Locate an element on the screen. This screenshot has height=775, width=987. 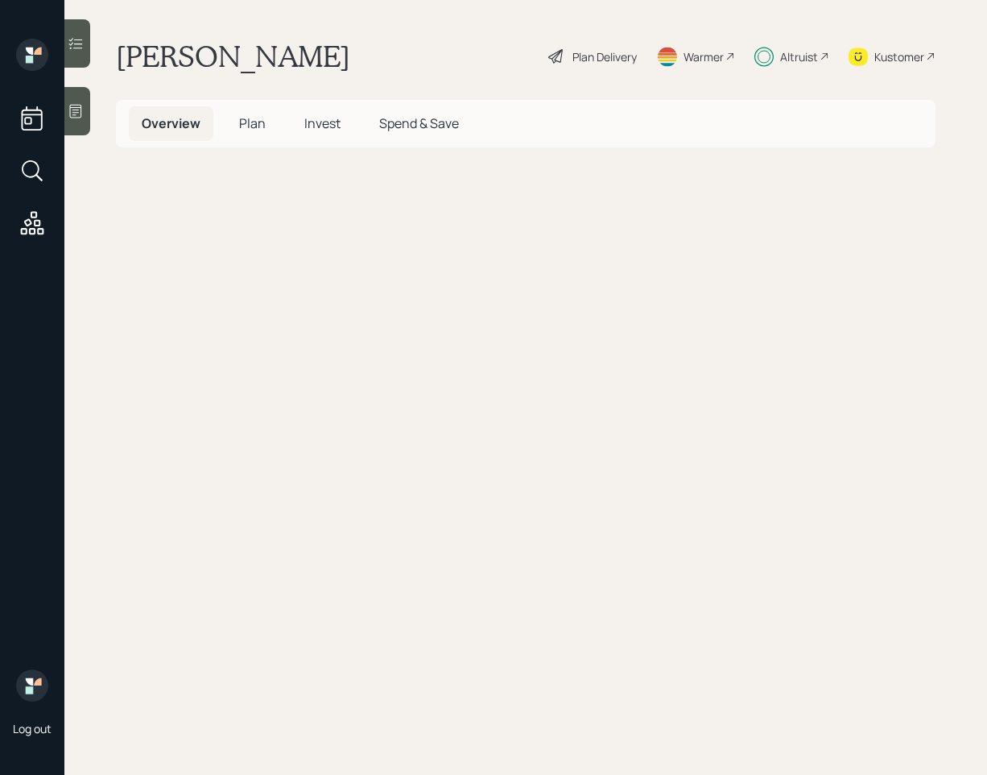
span: Plan is located at coordinates (252, 123).